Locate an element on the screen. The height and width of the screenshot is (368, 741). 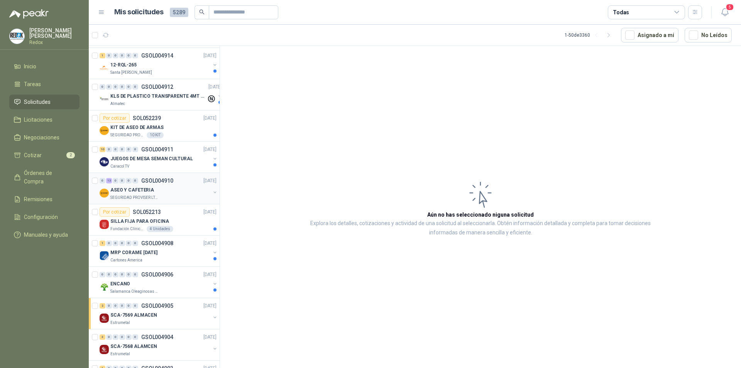
span: Solicitudes is located at coordinates (37, 102).